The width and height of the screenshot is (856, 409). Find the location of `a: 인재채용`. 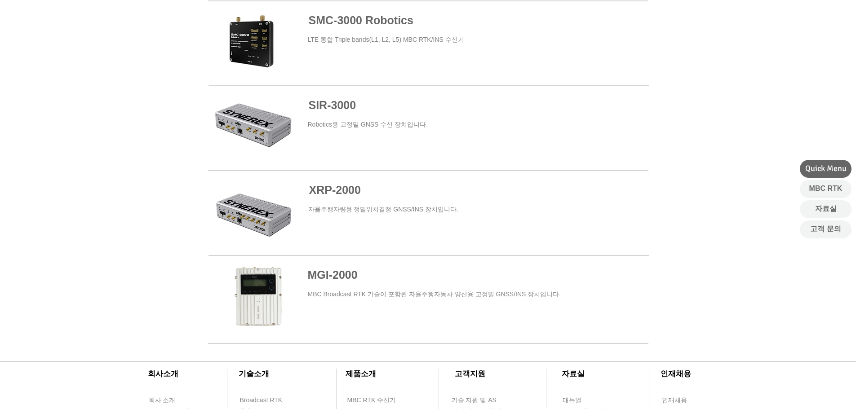

a: 인재채용 is located at coordinates (682, 400).